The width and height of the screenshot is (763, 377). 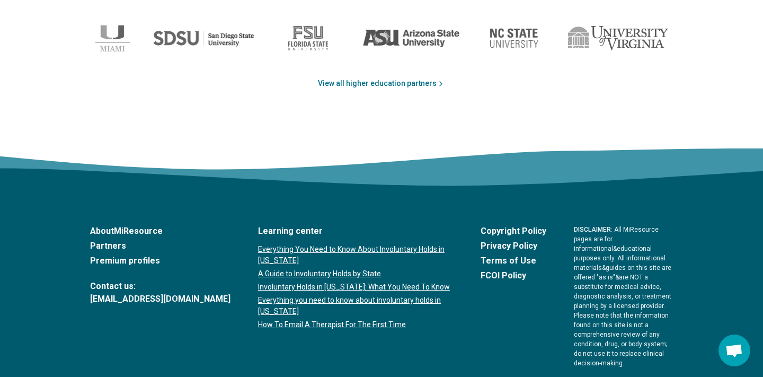 What do you see at coordinates (160, 261) in the screenshot?
I see `a: Premium profiles` at bounding box center [160, 261].